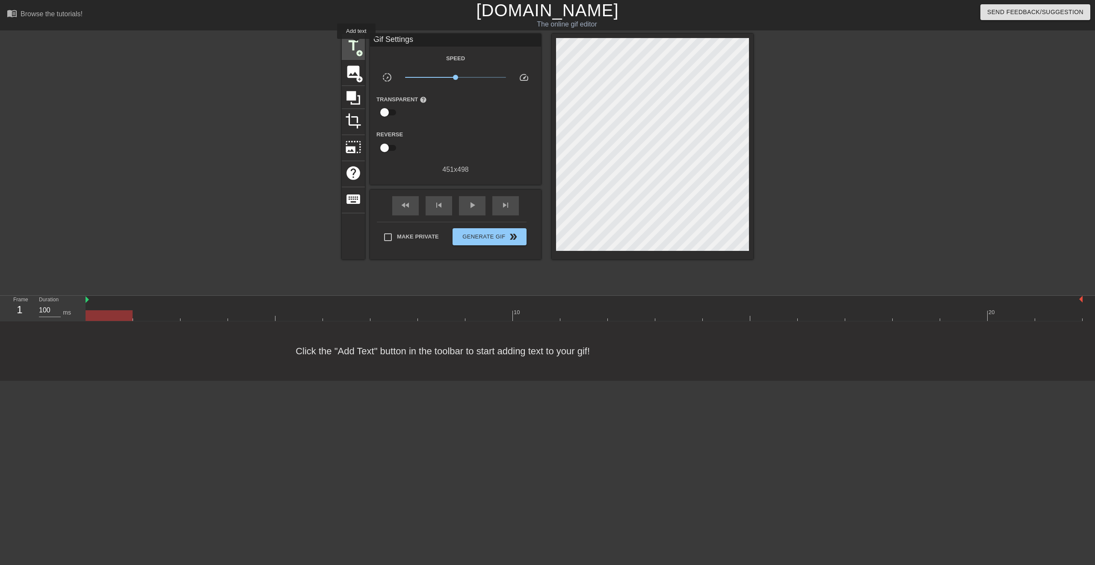  I want to click on a: Browse the tutorials!, so click(44, 15).